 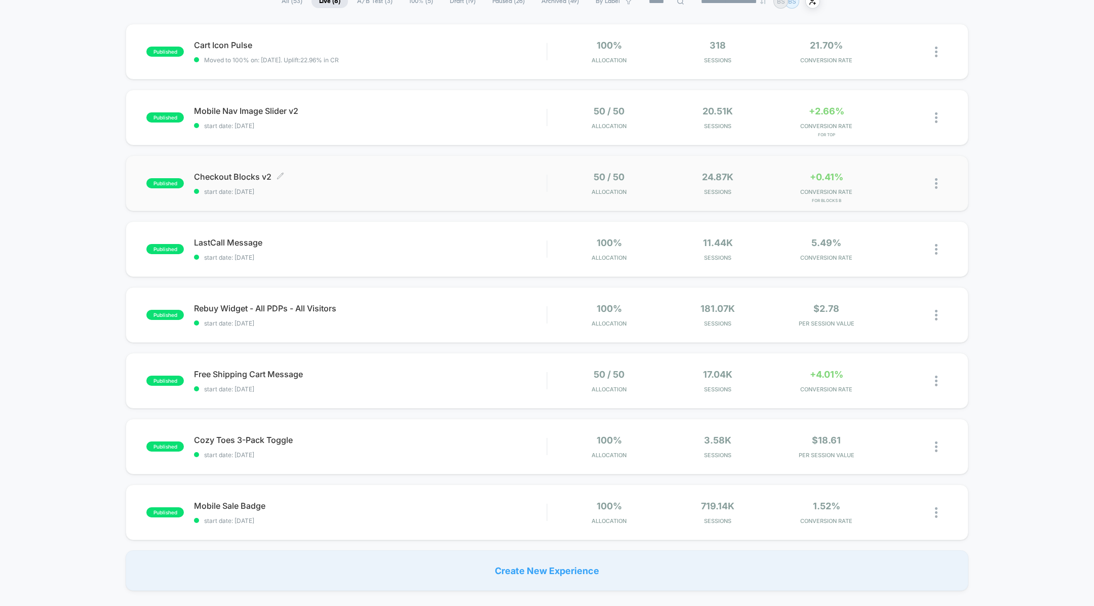 I want to click on span: Free Shipping Cart Message, so click(x=370, y=374).